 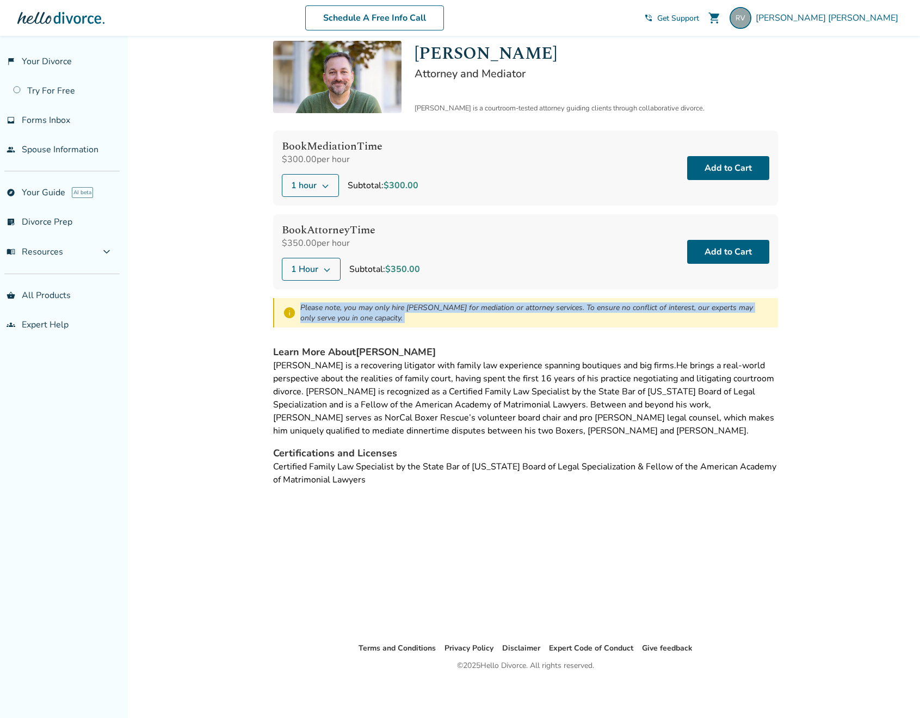 I want to click on span: people, so click(x=11, y=150).